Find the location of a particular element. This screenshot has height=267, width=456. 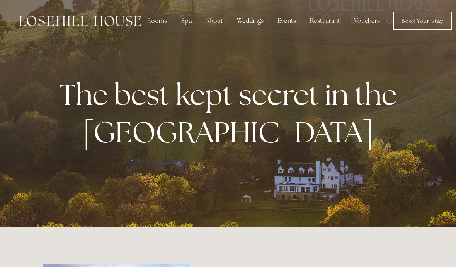

img: Losehill House is located at coordinates (80, 21).